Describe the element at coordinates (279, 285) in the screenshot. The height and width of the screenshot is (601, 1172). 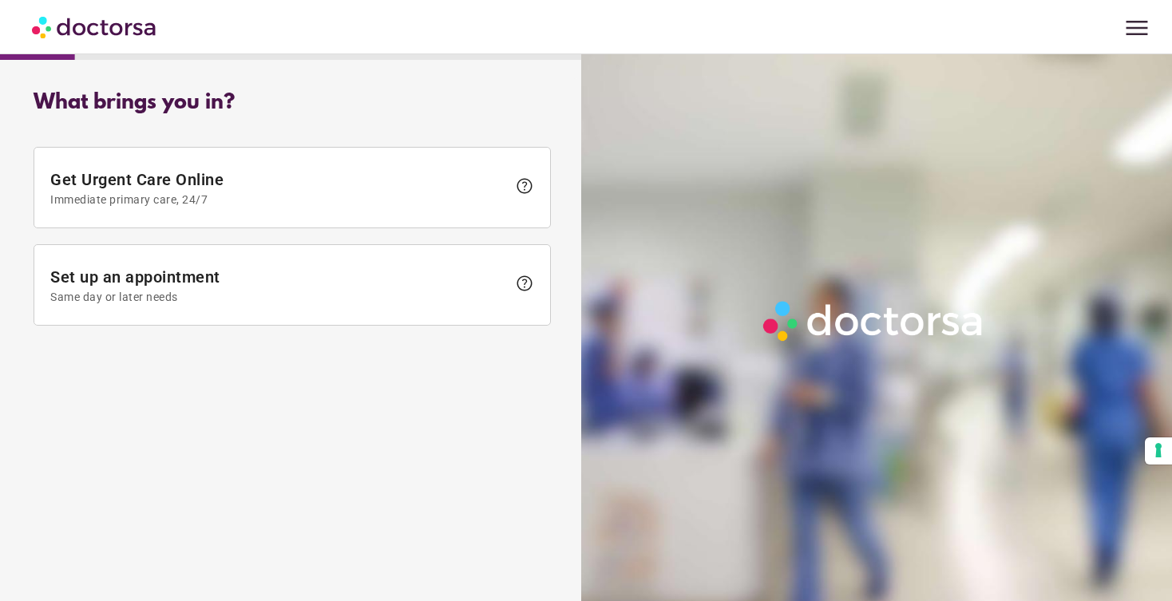
I see `span: Set up an appointment` at that location.